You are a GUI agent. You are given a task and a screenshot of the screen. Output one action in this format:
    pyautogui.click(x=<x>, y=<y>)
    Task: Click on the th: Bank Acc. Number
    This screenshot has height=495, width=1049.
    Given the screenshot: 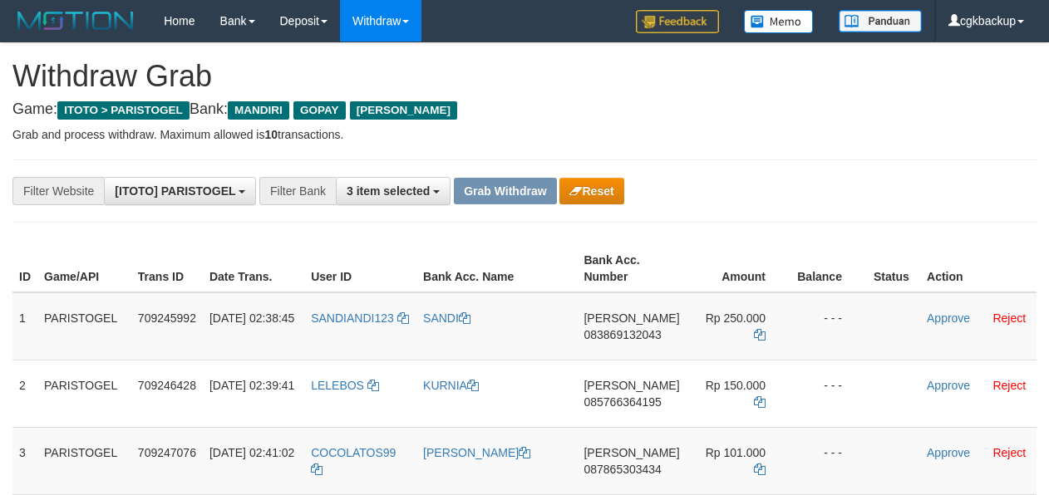 What is the action you would take?
    pyautogui.click(x=631, y=268)
    